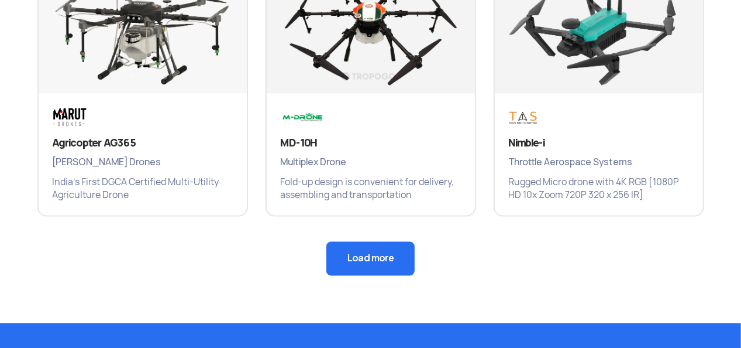 This screenshot has height=348, width=741. Describe the element at coordinates (599, 188) in the screenshot. I see `p: Rugged Micro drone with 4K RGB [1080P HD 10x Zoom 720P 320 x 256 IR]` at that location.